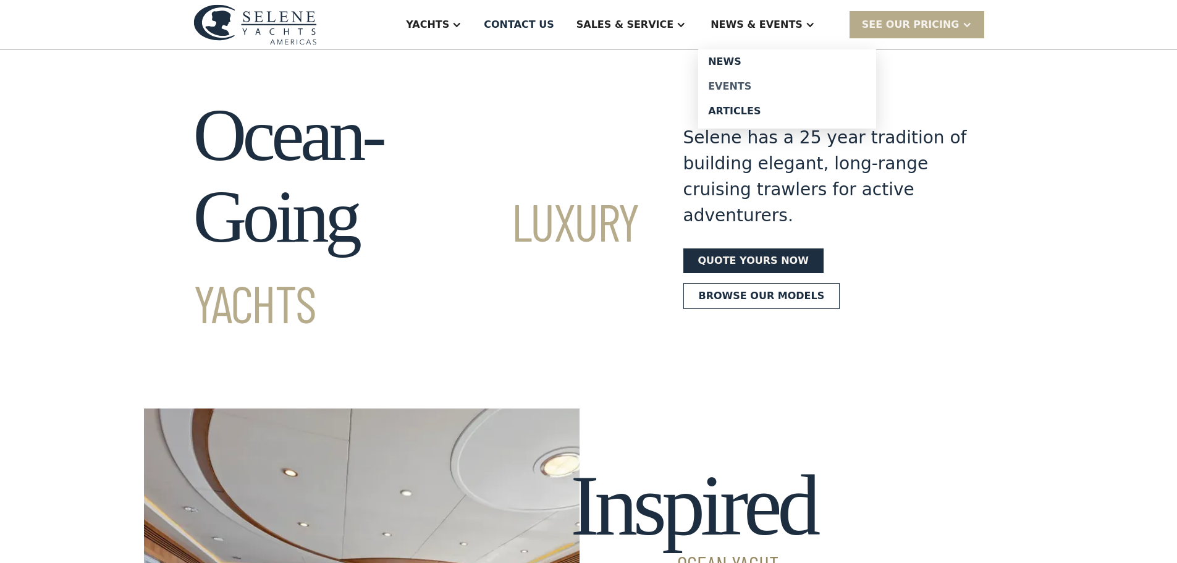 Image resolution: width=1177 pixels, height=563 pixels. I want to click on div: Contact US, so click(519, 25).